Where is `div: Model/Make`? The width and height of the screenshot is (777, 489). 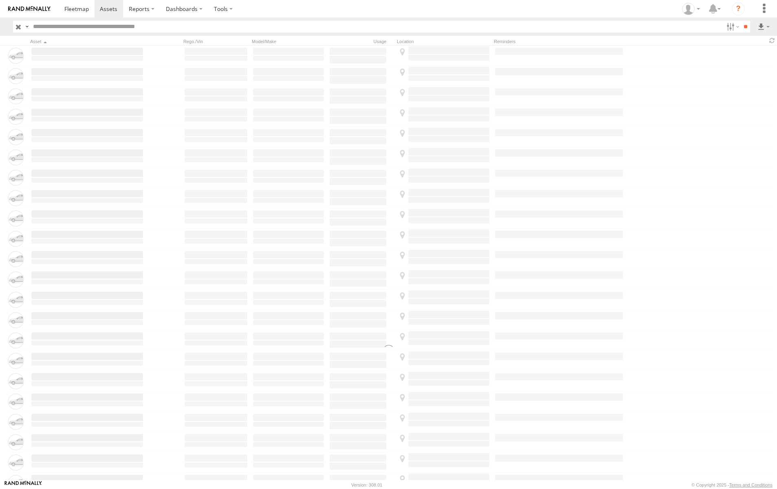
div: Model/Make is located at coordinates (288, 42).